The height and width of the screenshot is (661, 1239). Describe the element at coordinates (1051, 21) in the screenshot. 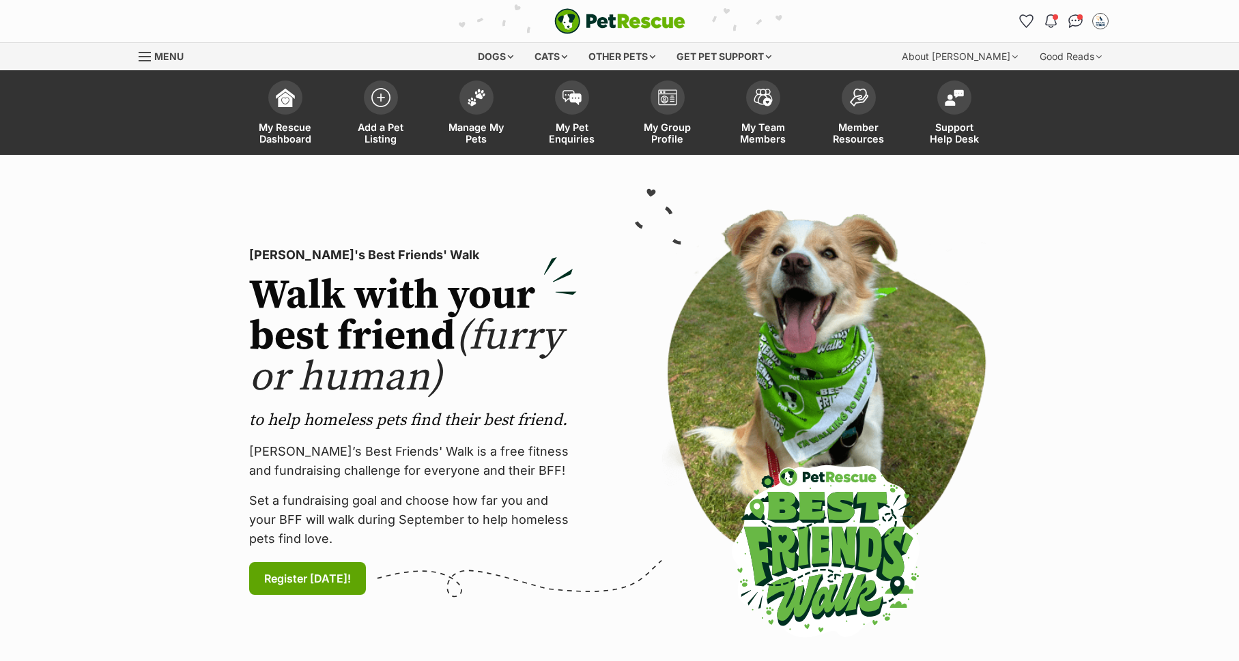

I see `button: Notifications` at that location.